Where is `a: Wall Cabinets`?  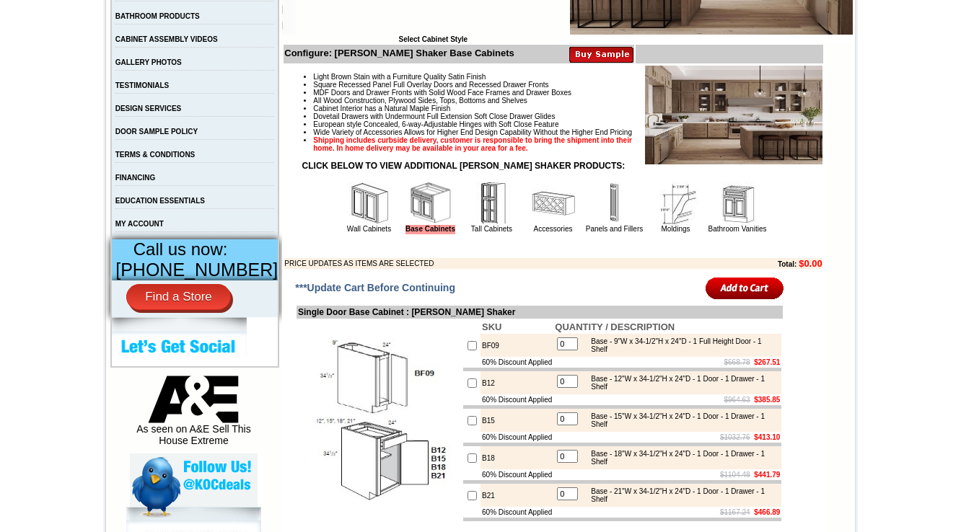
a: Wall Cabinets is located at coordinates (369, 229).